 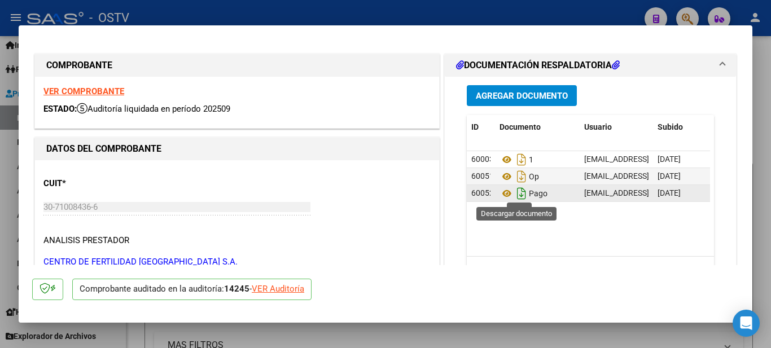 I want to click on datatable-header-cell: Documento, so click(x=537, y=127).